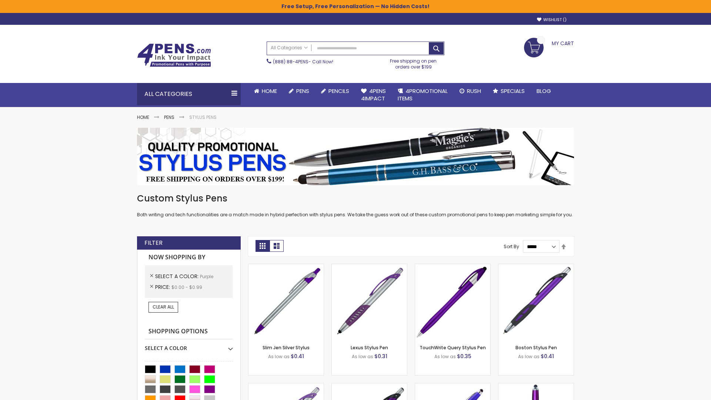 This screenshot has height=400, width=711. Describe the element at coordinates (189, 257) in the screenshot. I see `strong: Now Shopping by` at that location.